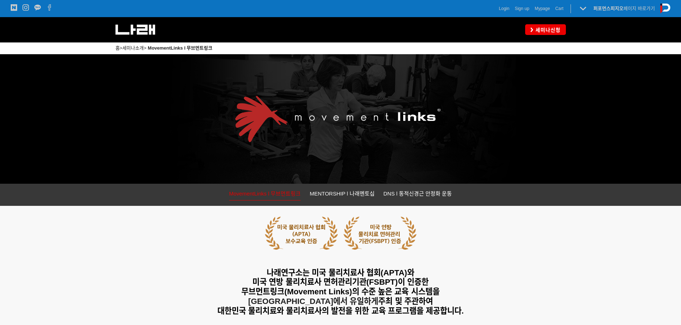  What do you see at coordinates (608, 8) in the screenshot?
I see `strong: 퍼포먼스피지오` at bounding box center [608, 8].